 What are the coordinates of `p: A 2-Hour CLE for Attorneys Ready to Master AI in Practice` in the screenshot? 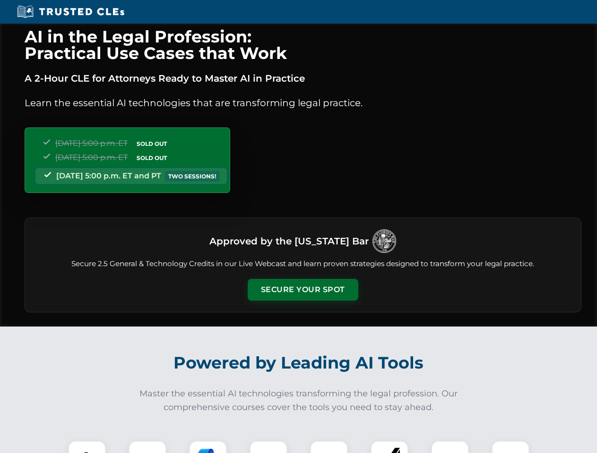 It's located at (303, 78).